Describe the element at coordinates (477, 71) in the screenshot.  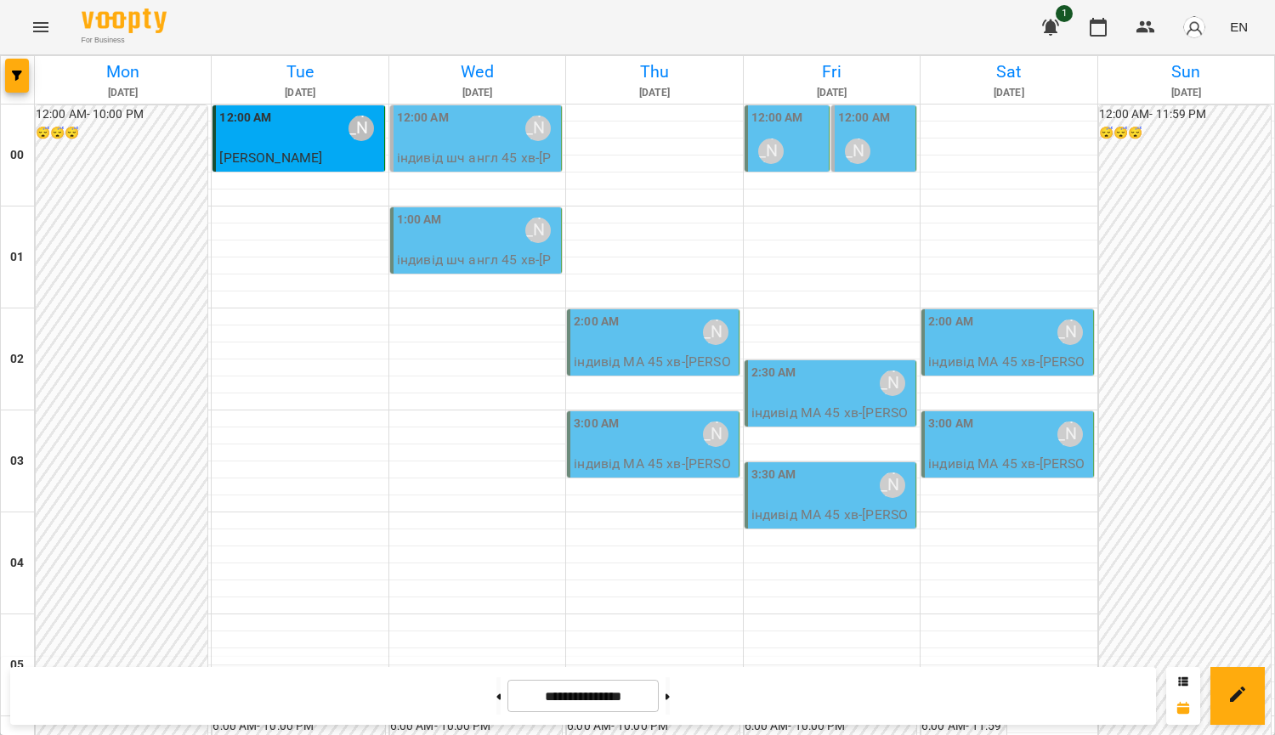
I see `h6: Wed` at that location.